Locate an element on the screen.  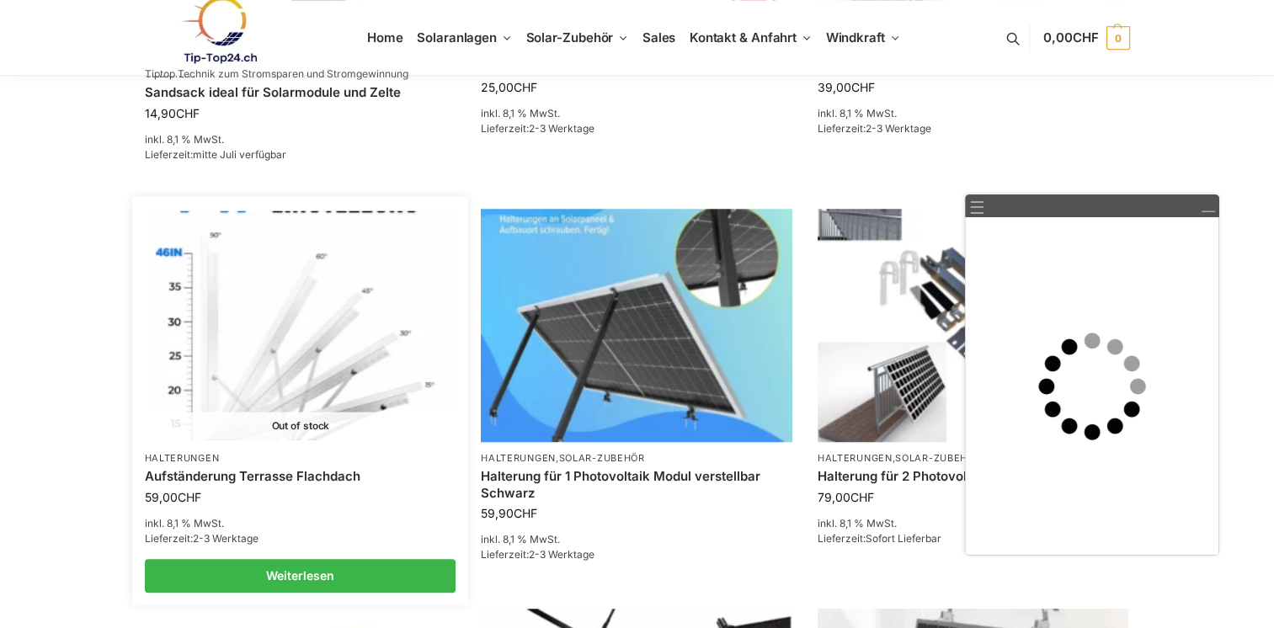
img: Die optimierte Produktbeschreibung könnte wie folgt lauten: Flexibles Montagesystem für Solarpaneele is located at coordinates (300, 325).